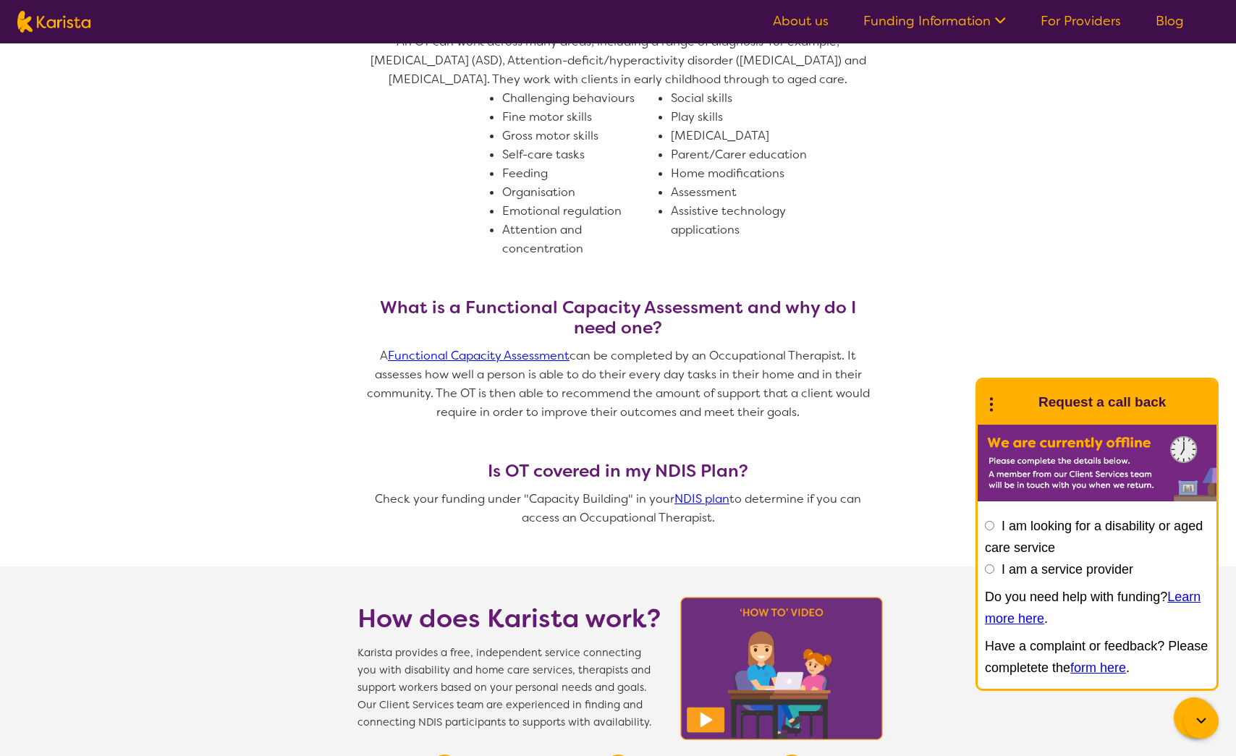 This screenshot has height=756, width=1236. What do you see at coordinates (580, 192) in the screenshot?
I see `li: Organisation` at bounding box center [580, 192].